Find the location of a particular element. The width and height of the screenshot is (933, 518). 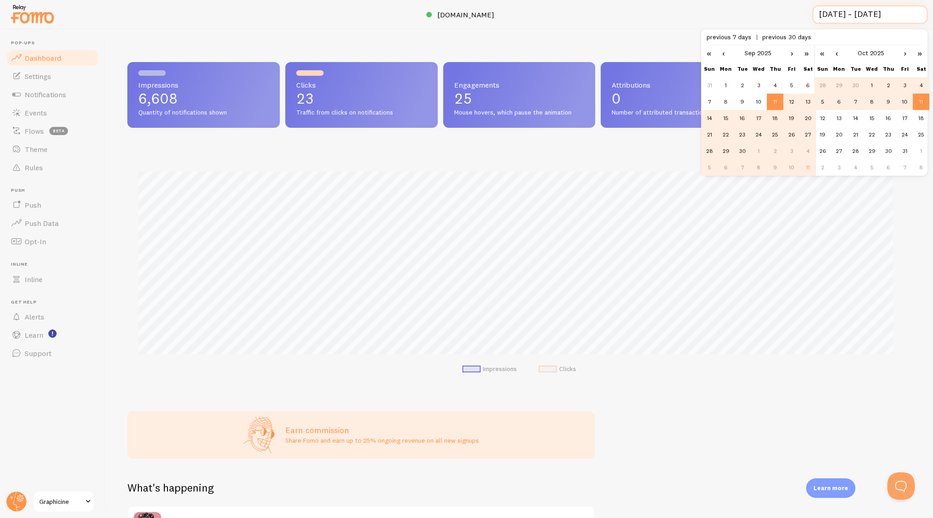

td: 9/18/2025 is located at coordinates (775, 118).